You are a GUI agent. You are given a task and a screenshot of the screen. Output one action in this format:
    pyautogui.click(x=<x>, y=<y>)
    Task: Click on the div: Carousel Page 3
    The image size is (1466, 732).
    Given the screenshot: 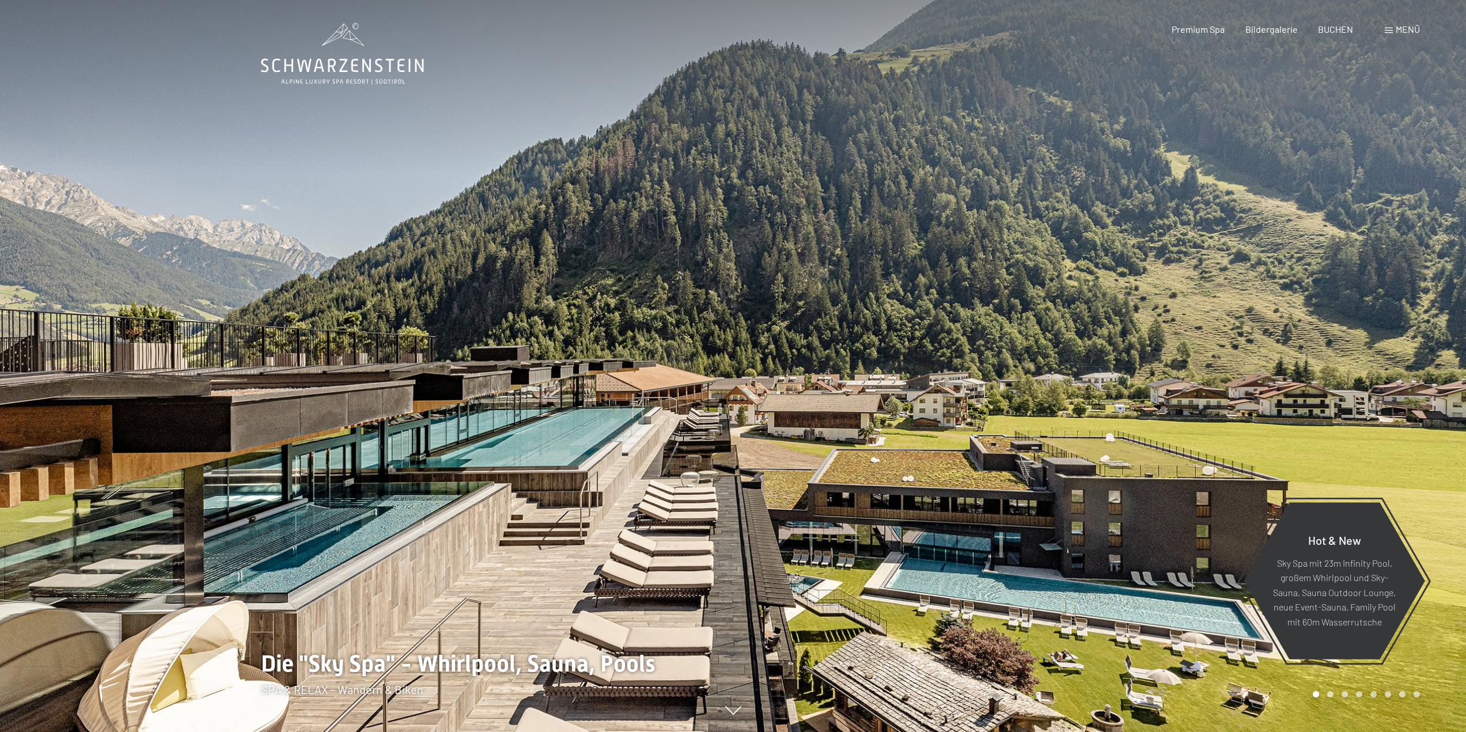 What is the action you would take?
    pyautogui.click(x=1345, y=694)
    